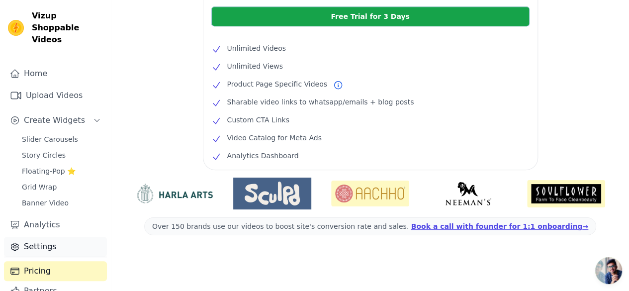 This screenshot has height=291, width=629. I want to click on span: Unlimited Videos, so click(257, 48).